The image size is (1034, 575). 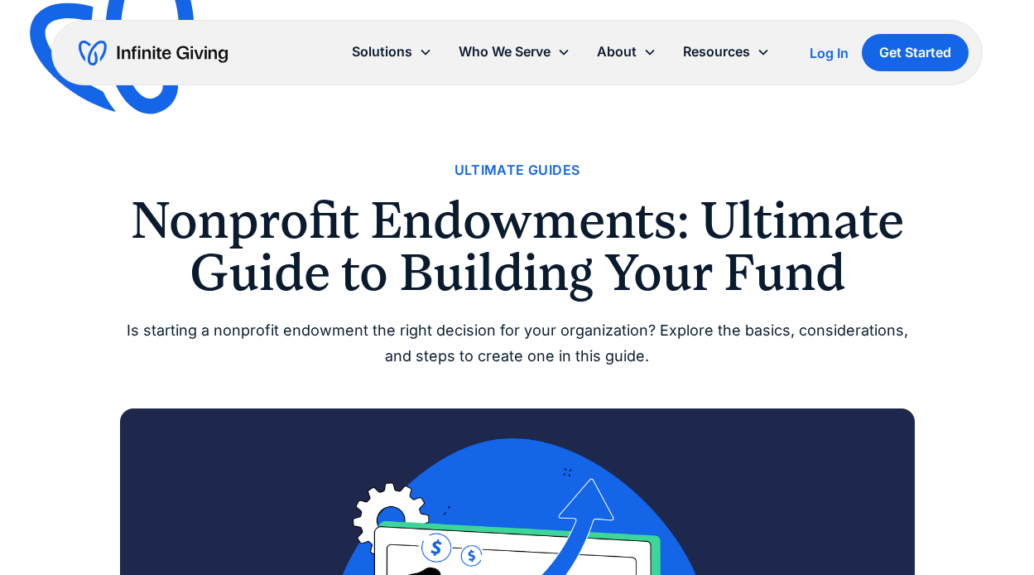 I want to click on a: Get Started, so click(x=915, y=52).